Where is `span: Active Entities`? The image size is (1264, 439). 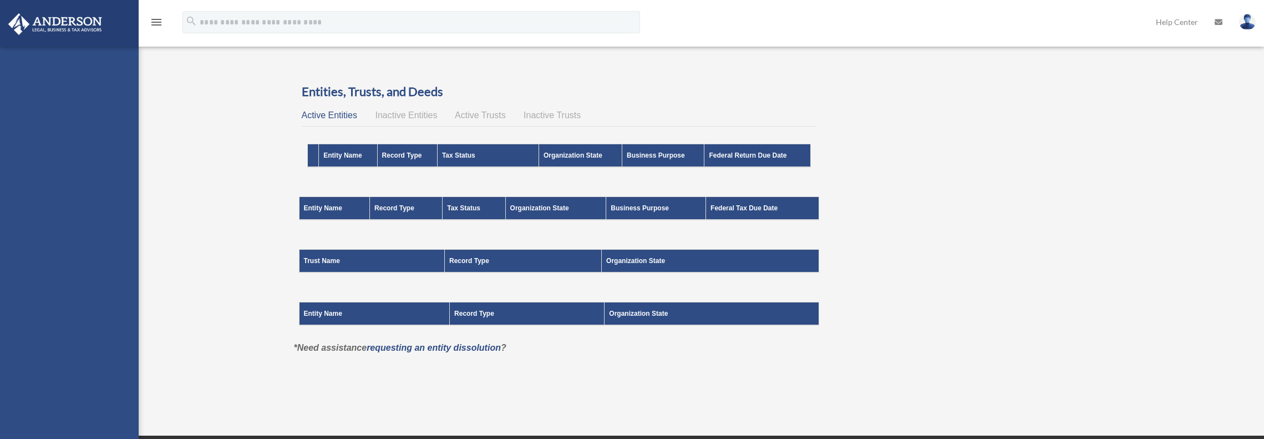 span: Active Entities is located at coordinates (330, 115).